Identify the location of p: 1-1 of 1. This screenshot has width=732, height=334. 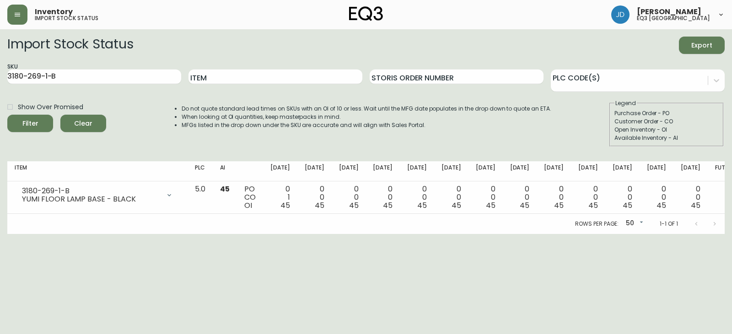
(669, 224).